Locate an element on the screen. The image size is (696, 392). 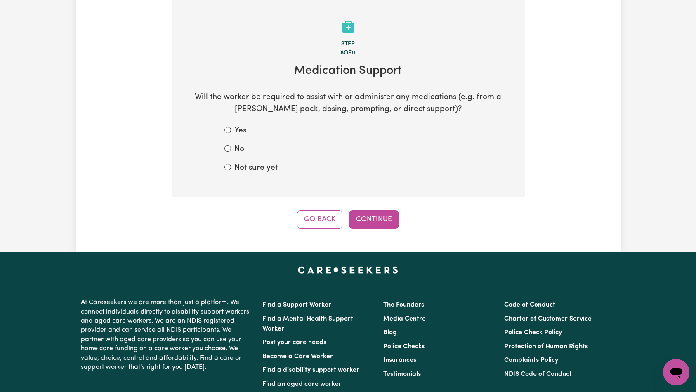
a: Complaints Policy is located at coordinates (531, 360).